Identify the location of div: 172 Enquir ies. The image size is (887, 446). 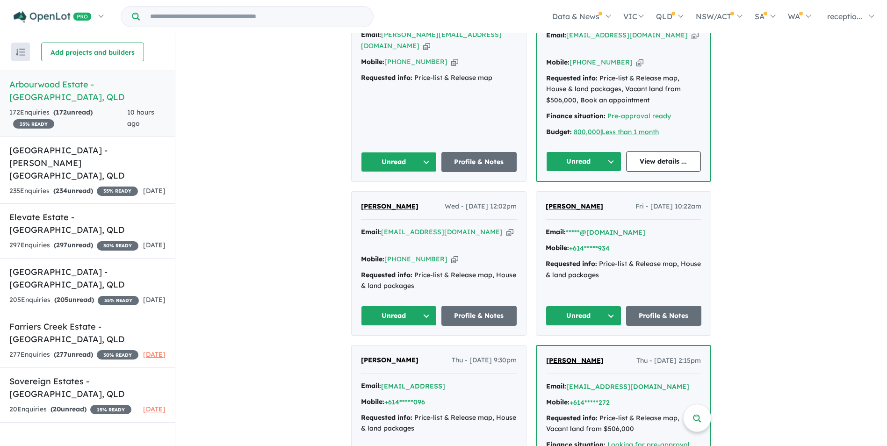
(68, 118).